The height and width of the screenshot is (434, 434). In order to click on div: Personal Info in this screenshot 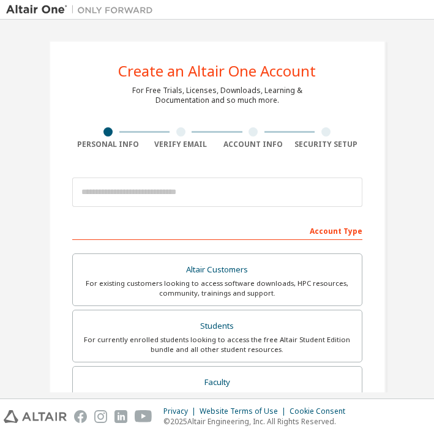, I will do `click(108, 144)`.